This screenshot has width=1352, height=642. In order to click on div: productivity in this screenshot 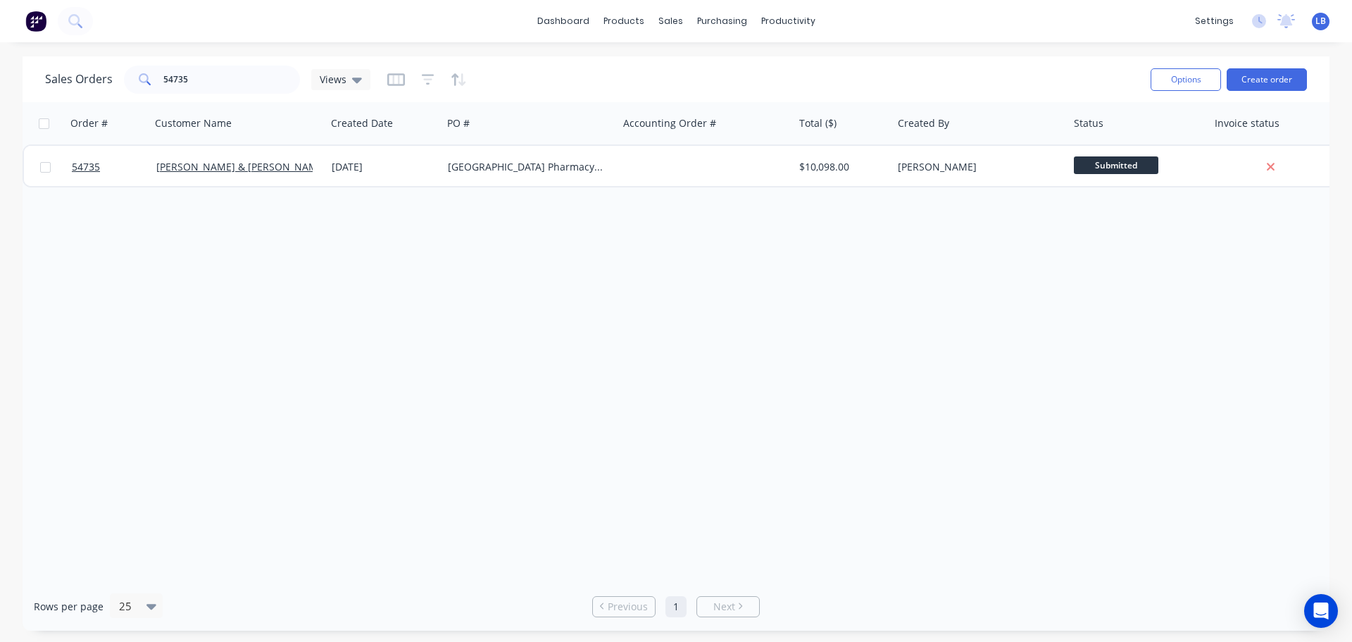, I will do `click(788, 21)`.